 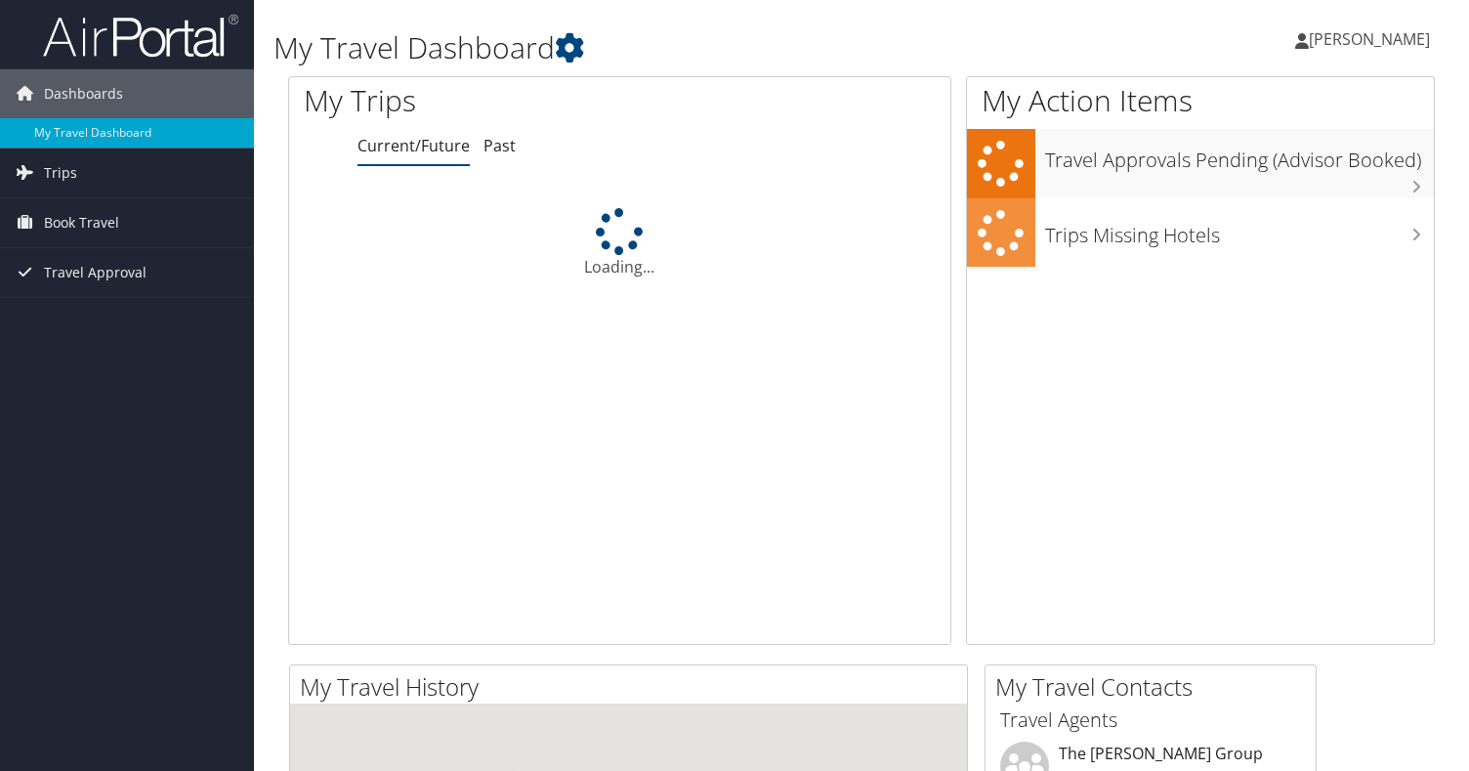 What do you see at coordinates (413, 146) in the screenshot?
I see `a: Current/Future` at bounding box center [413, 146].